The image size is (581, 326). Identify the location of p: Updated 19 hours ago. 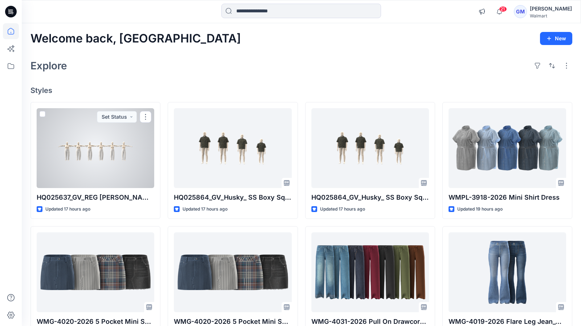
(480, 209).